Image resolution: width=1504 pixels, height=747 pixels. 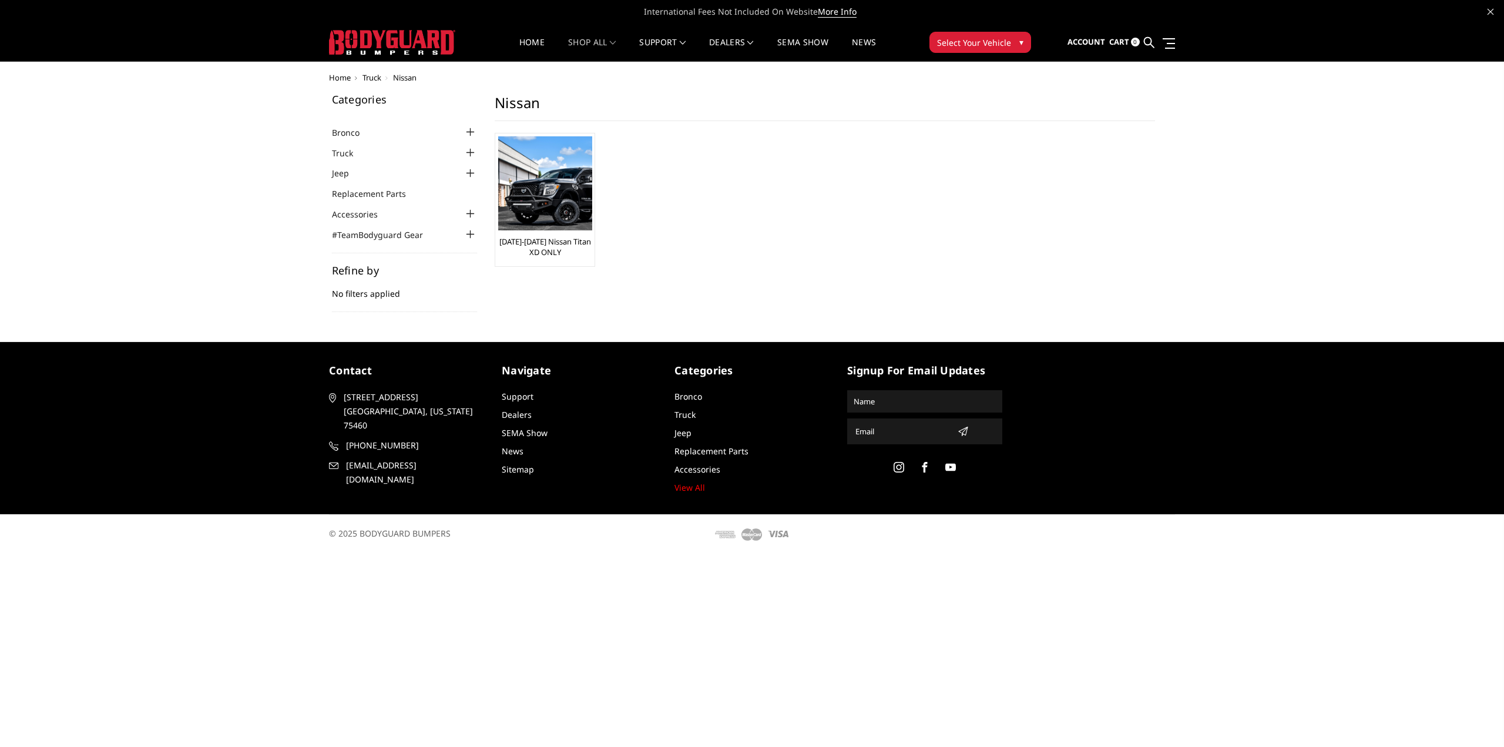 I want to click on span: 0, so click(x=1135, y=42).